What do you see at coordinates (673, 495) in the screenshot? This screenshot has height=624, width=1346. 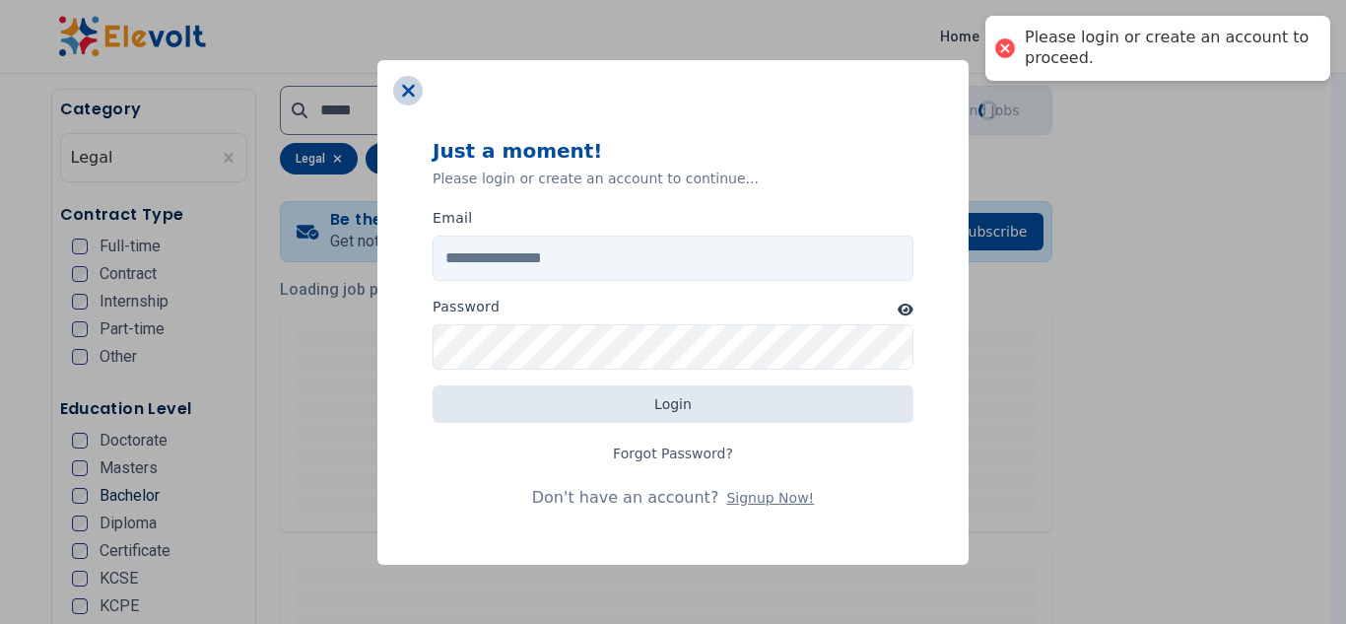 I see `p: Don't have an account?` at bounding box center [673, 495].